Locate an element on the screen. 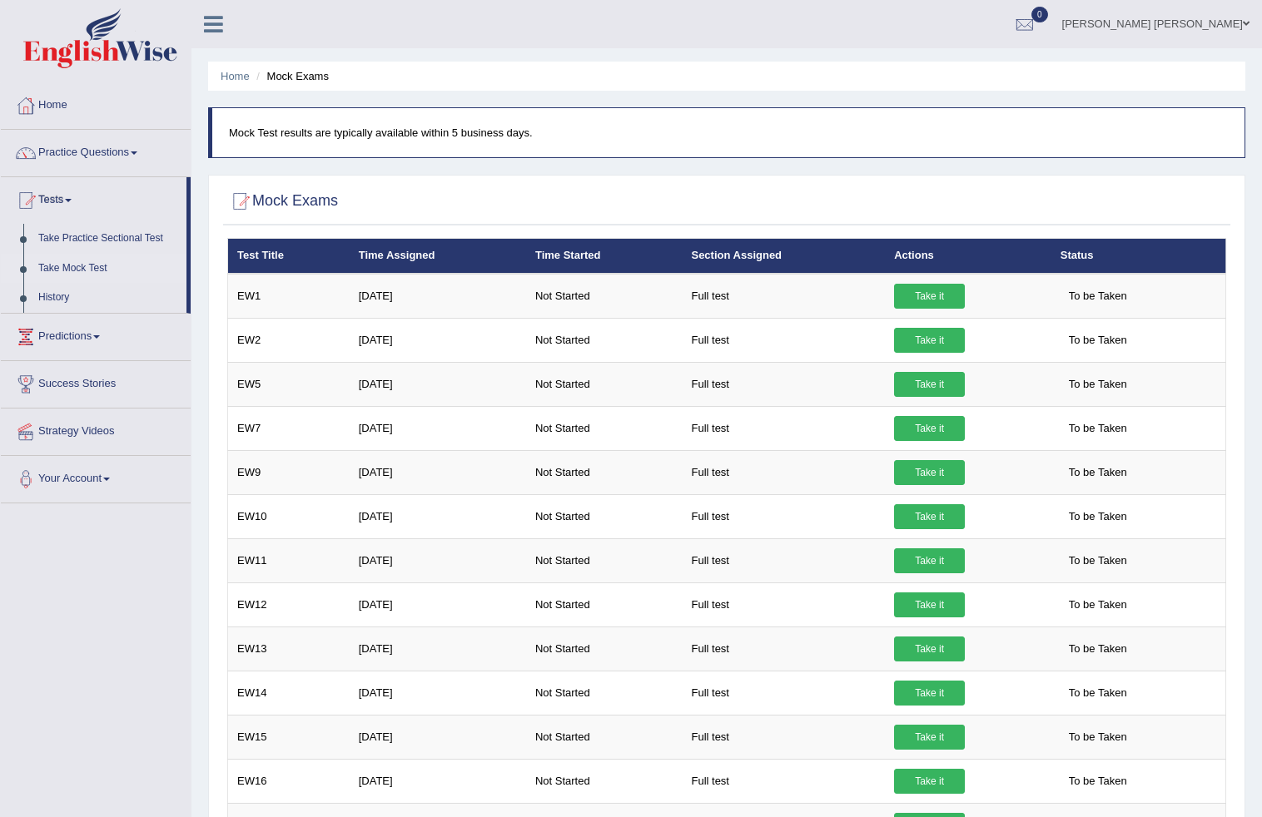 The height and width of the screenshot is (817, 1262). a: Predictions is located at coordinates (96, 335).